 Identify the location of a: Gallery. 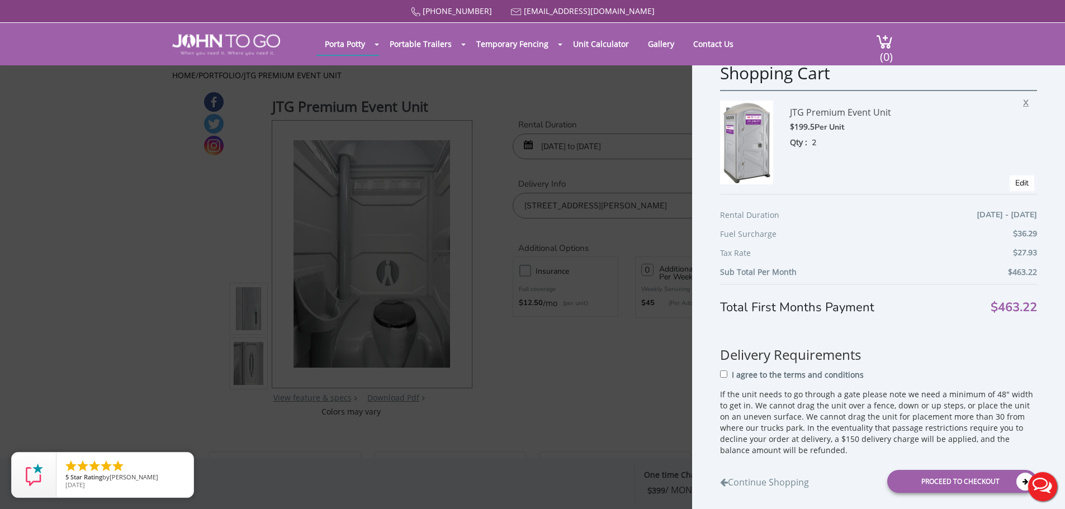
(661, 44).